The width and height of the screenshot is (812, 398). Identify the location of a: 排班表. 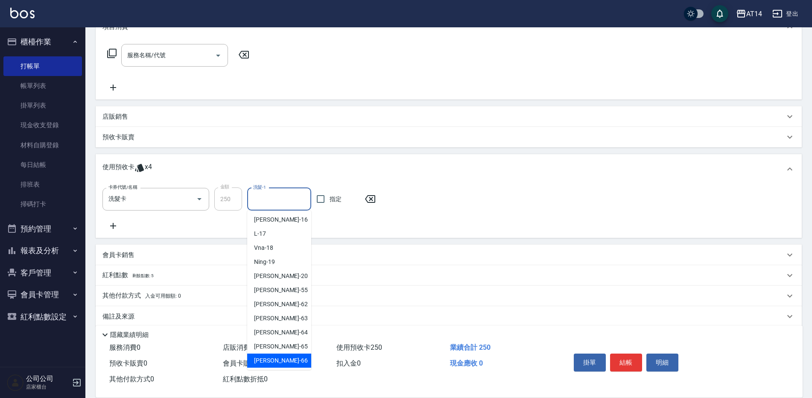
(43, 184).